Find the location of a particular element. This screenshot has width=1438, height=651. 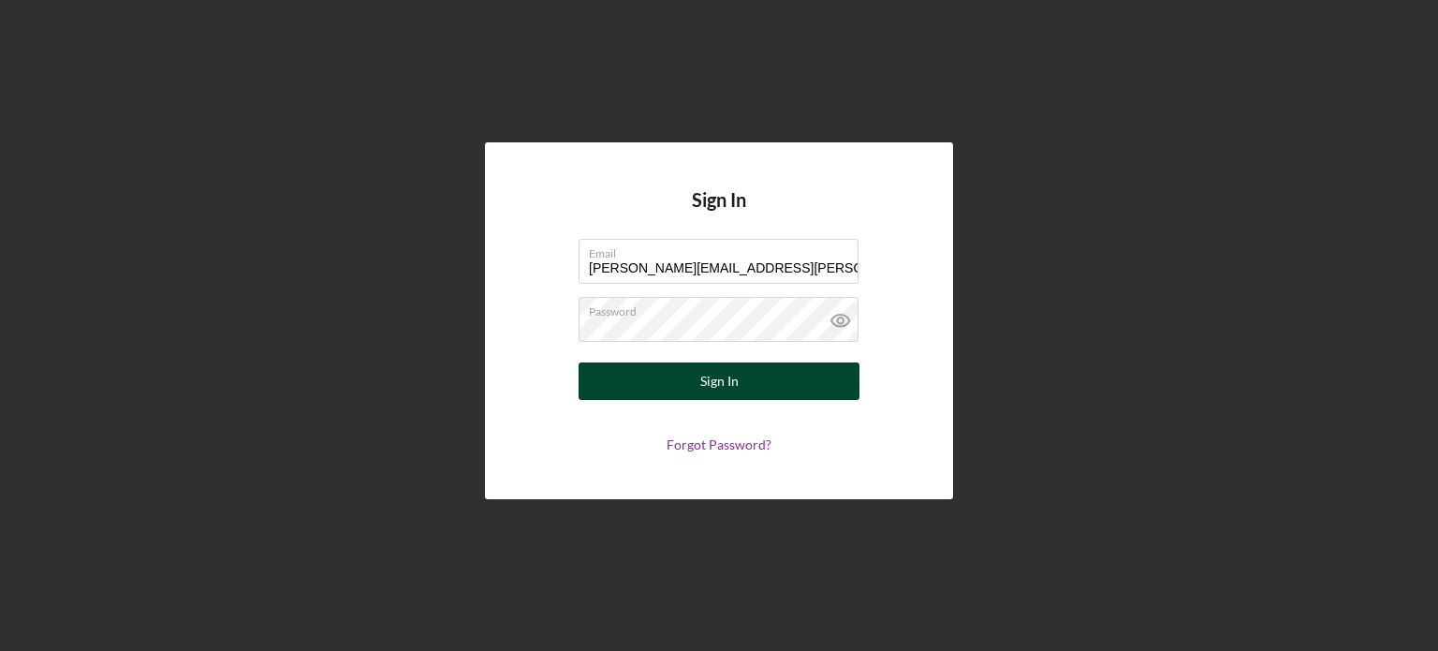

h4: Sign In is located at coordinates (719, 214).